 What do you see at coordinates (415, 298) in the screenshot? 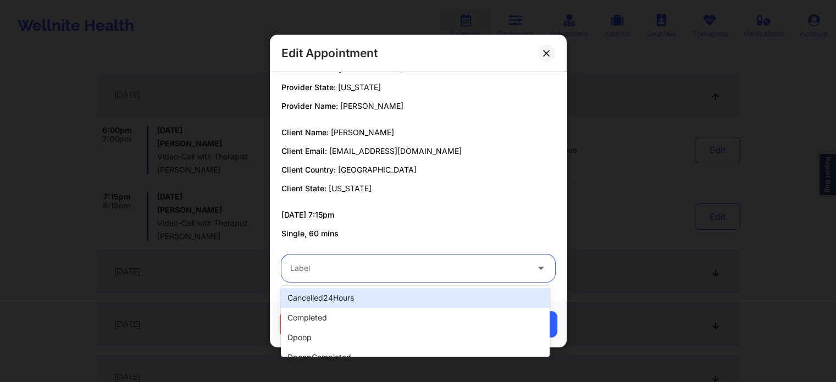
I see `div: cancelled24Hours` at bounding box center [415, 298].